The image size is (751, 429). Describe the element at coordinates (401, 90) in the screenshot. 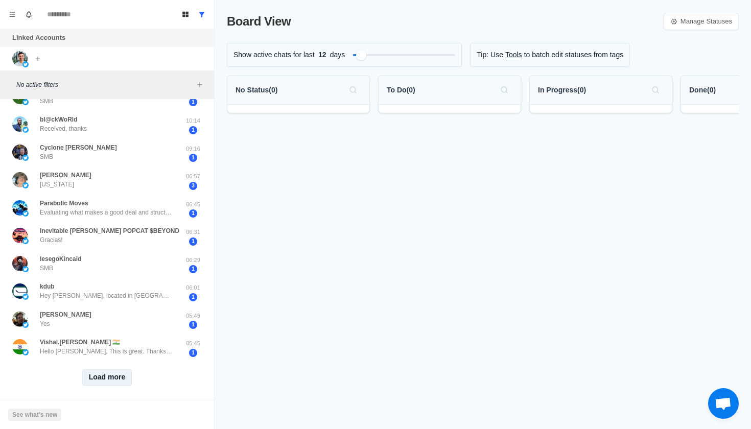

I see `p: To Do ( 0 )` at that location.